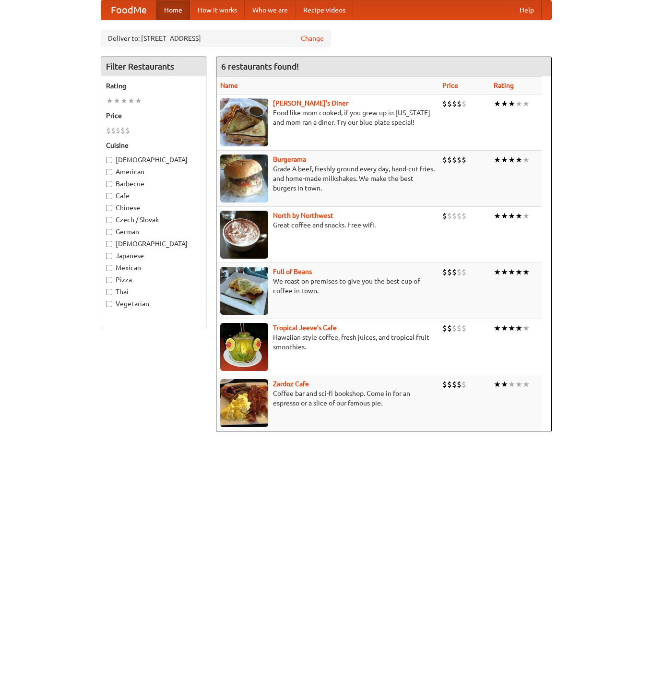  I want to click on a: How it works, so click(217, 10).